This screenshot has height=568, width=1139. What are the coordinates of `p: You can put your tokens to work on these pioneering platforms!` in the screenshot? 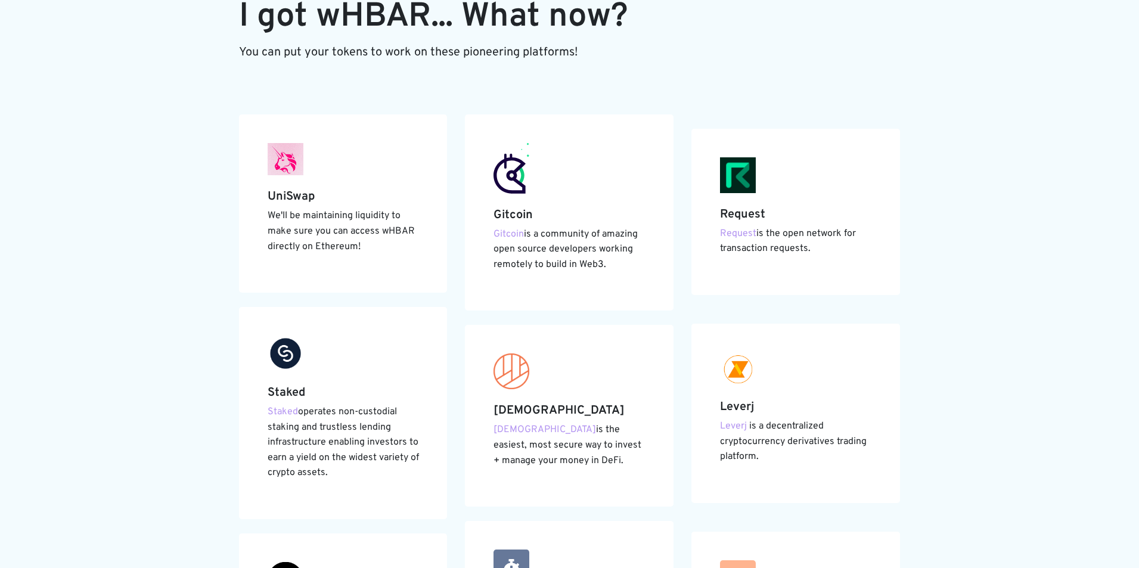 It's located at (456, 52).